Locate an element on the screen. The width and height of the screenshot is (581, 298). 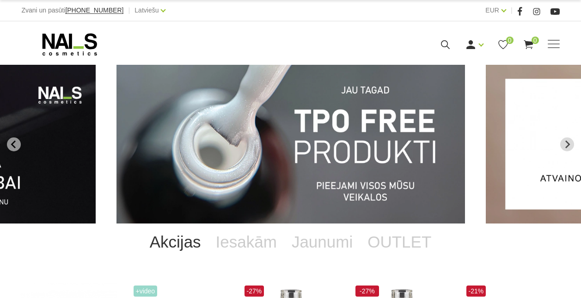
a: Latviešu is located at coordinates (147, 10).